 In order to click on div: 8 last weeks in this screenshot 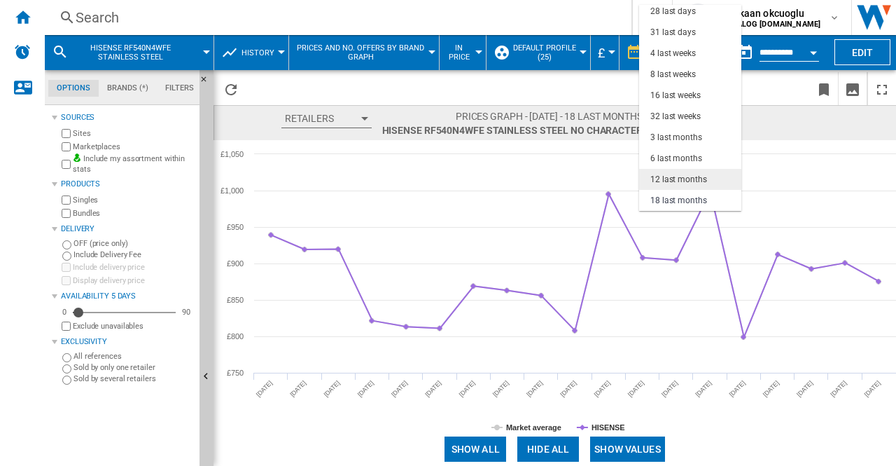, I will do `click(673, 74)`.